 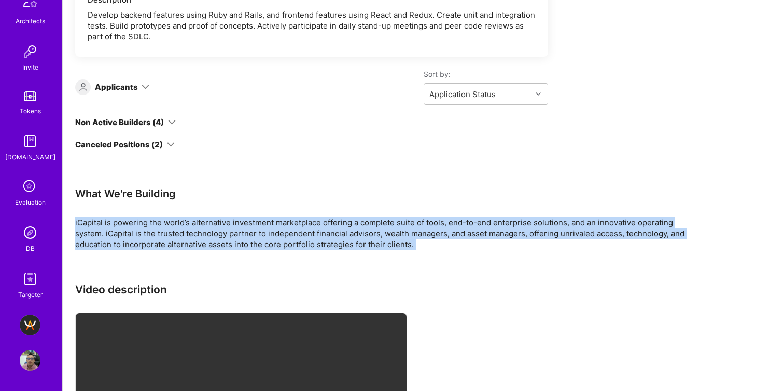 I want to click on h3: Video description, so click(x=386, y=289).